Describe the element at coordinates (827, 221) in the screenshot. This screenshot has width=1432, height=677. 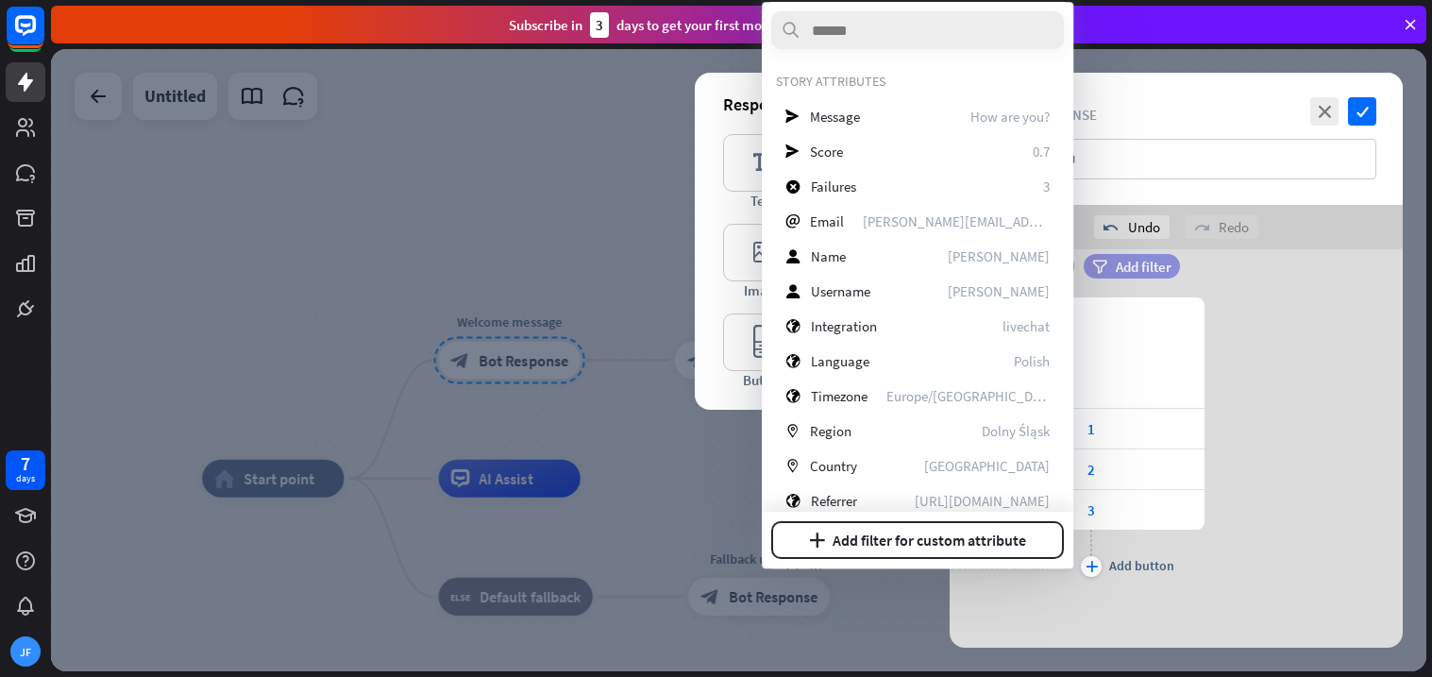
I see `span: Email` at that location.